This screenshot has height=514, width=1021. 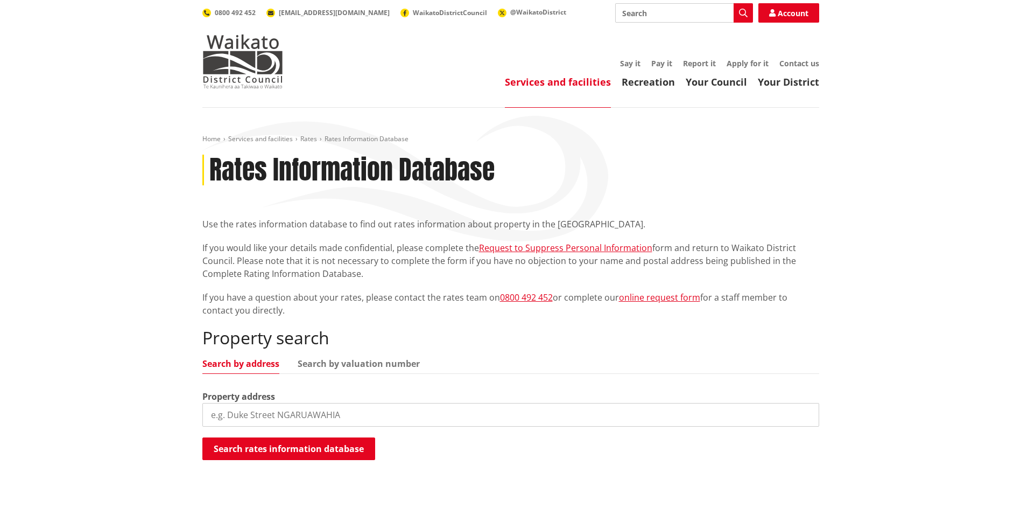 I want to click on span: @WaikatoDistrict, so click(x=538, y=12).